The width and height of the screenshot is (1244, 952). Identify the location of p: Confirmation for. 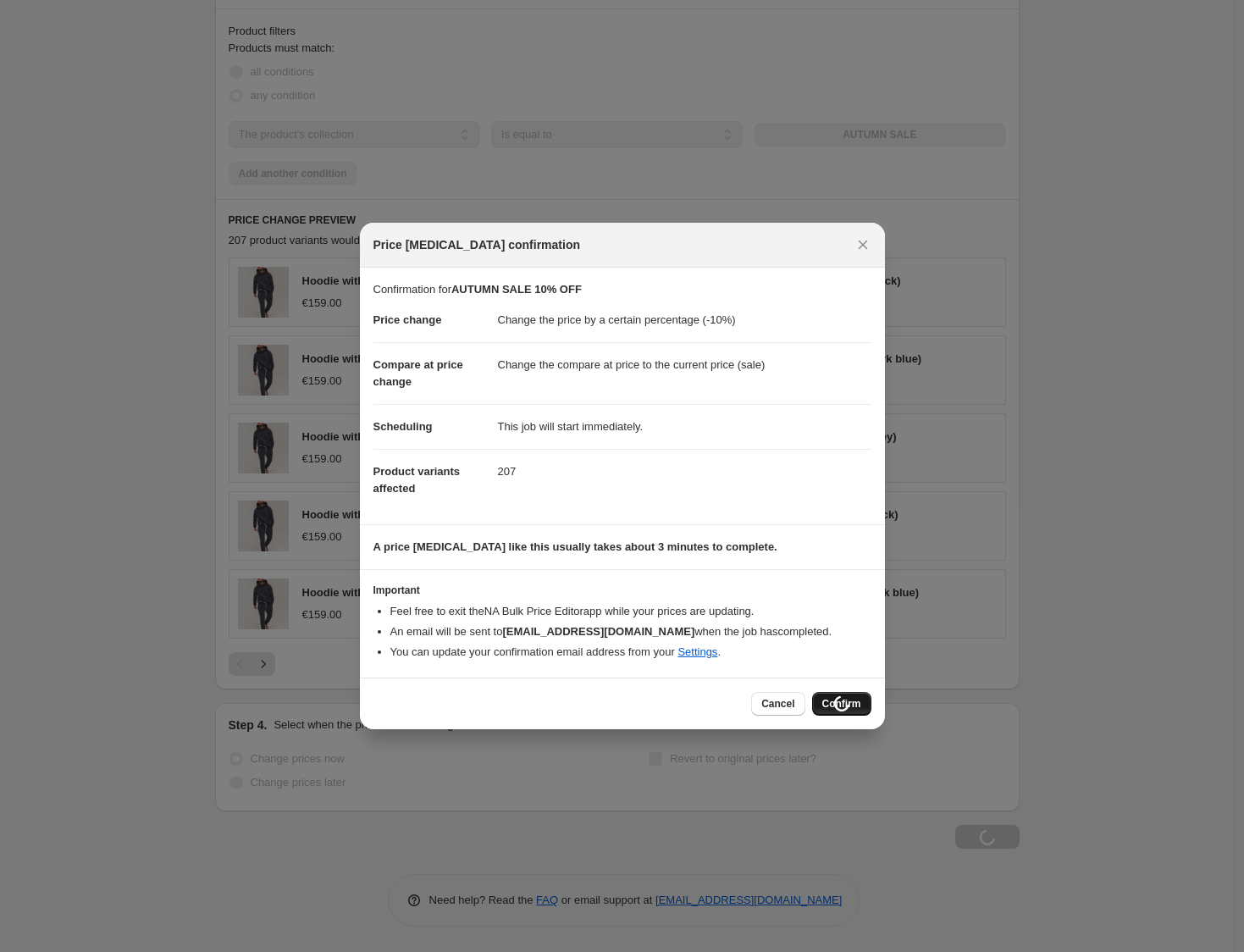
(622, 289).